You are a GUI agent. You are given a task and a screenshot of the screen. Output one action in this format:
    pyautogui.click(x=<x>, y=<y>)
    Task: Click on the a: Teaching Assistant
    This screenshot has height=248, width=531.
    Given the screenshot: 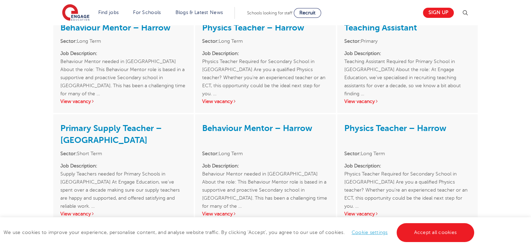 What is the action you would take?
    pyautogui.click(x=380, y=28)
    